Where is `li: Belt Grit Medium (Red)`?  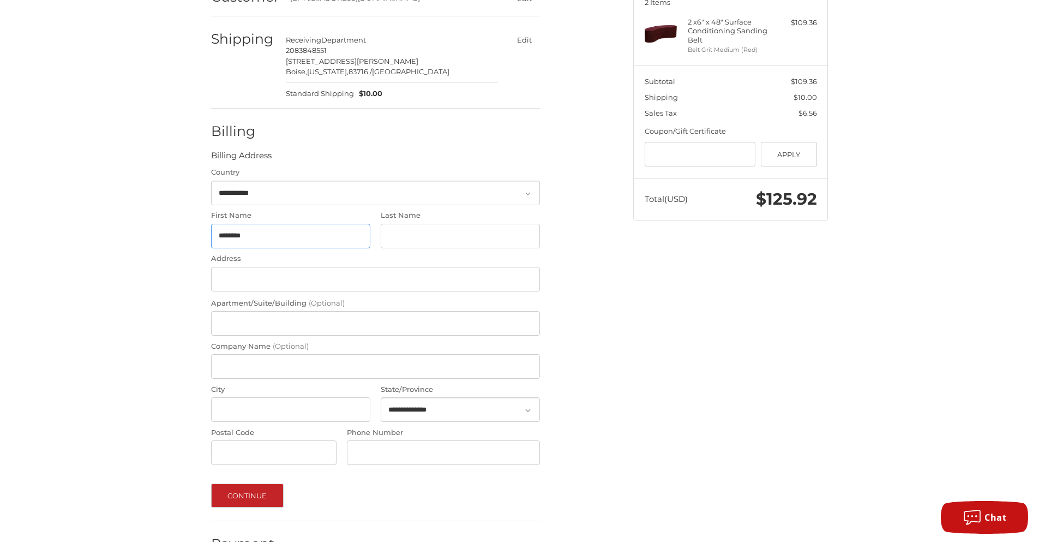 li: Belt Grit Medium (Red) is located at coordinates (729, 50).